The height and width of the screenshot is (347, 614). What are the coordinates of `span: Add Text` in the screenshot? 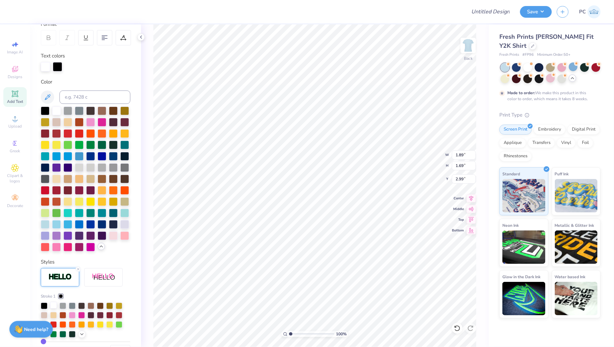 It's located at (15, 102).